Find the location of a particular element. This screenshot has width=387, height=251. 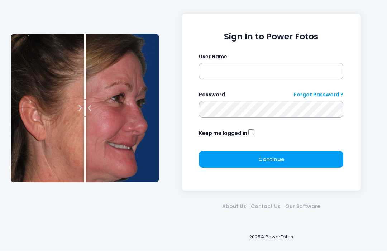

label: User Name is located at coordinates (213, 57).